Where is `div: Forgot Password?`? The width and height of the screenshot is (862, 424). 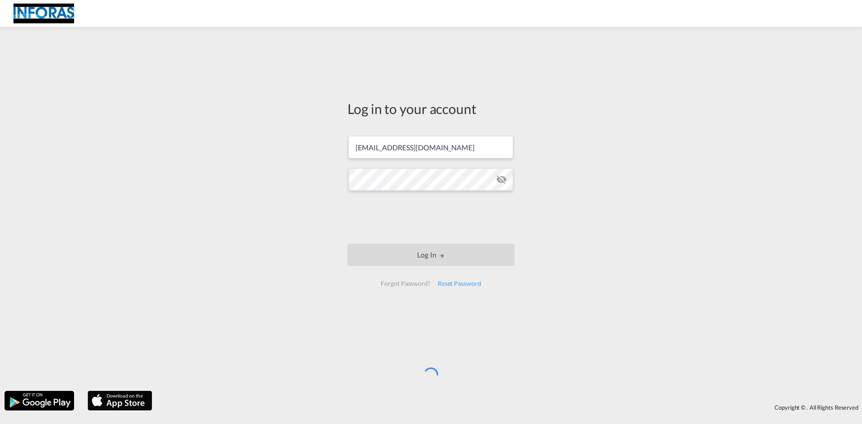 div: Forgot Password? is located at coordinates (405, 284).